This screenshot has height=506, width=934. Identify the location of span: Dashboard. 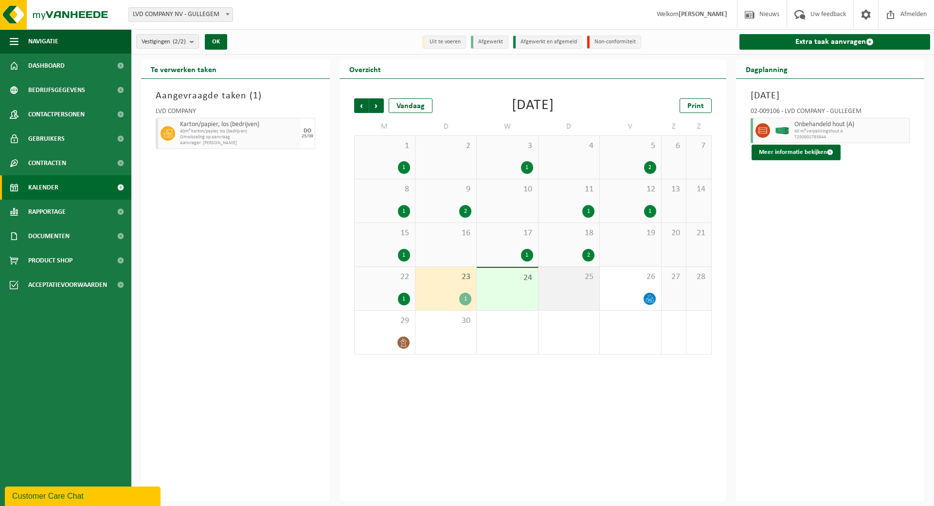
(46, 66).